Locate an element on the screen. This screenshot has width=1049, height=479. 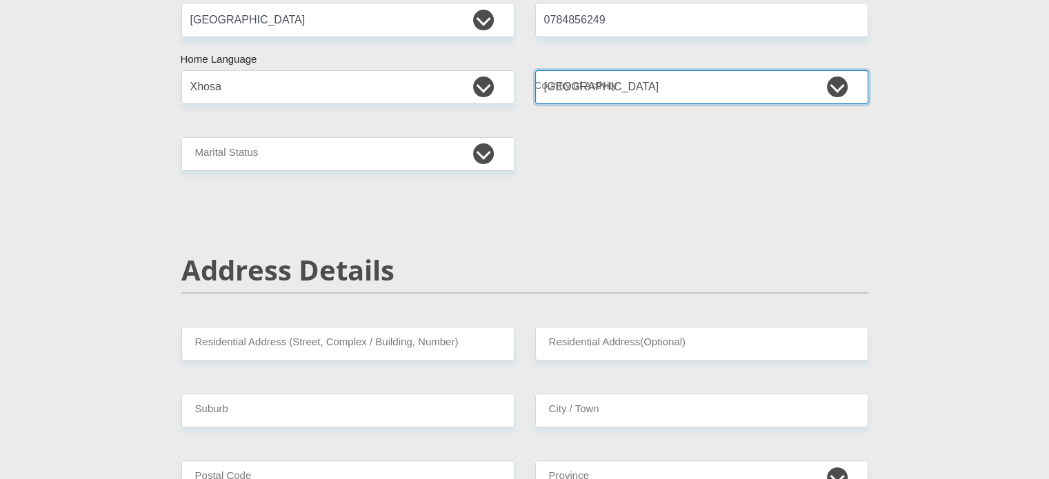
h2: Address Details is located at coordinates (525, 270).